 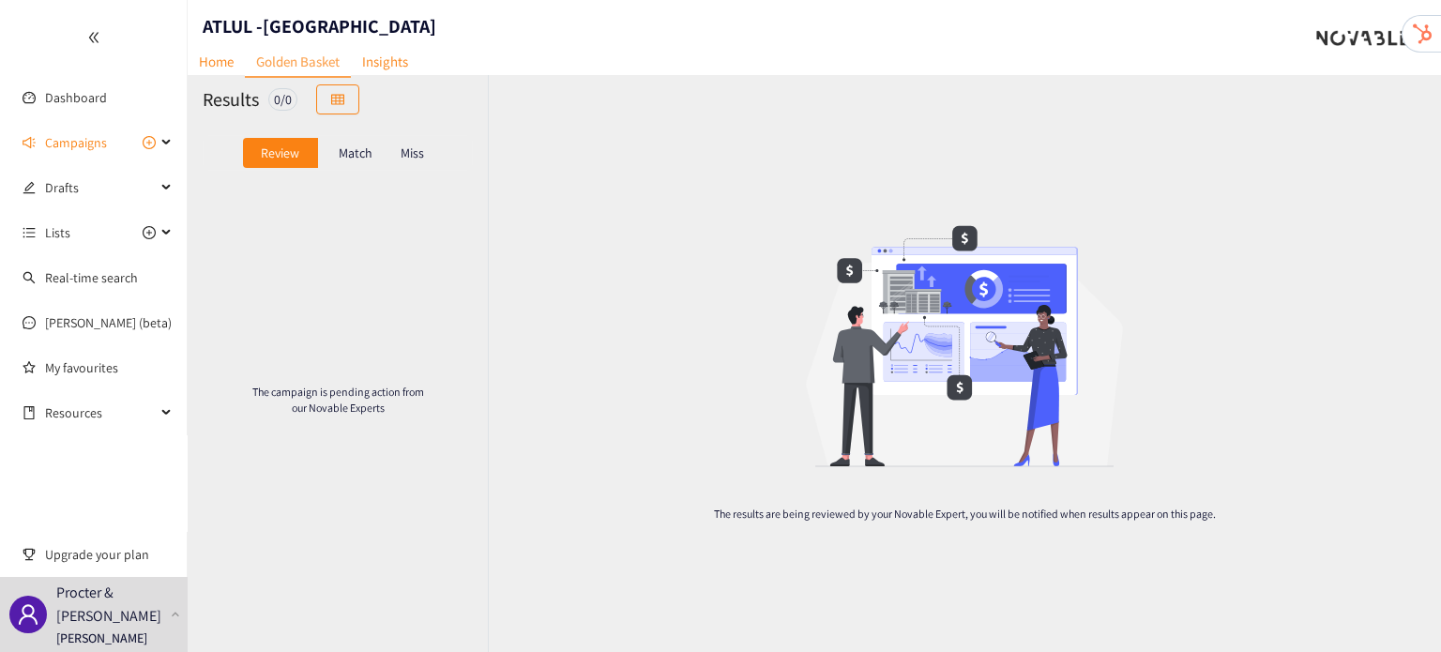 I want to click on a: Dashboard, so click(x=76, y=98).